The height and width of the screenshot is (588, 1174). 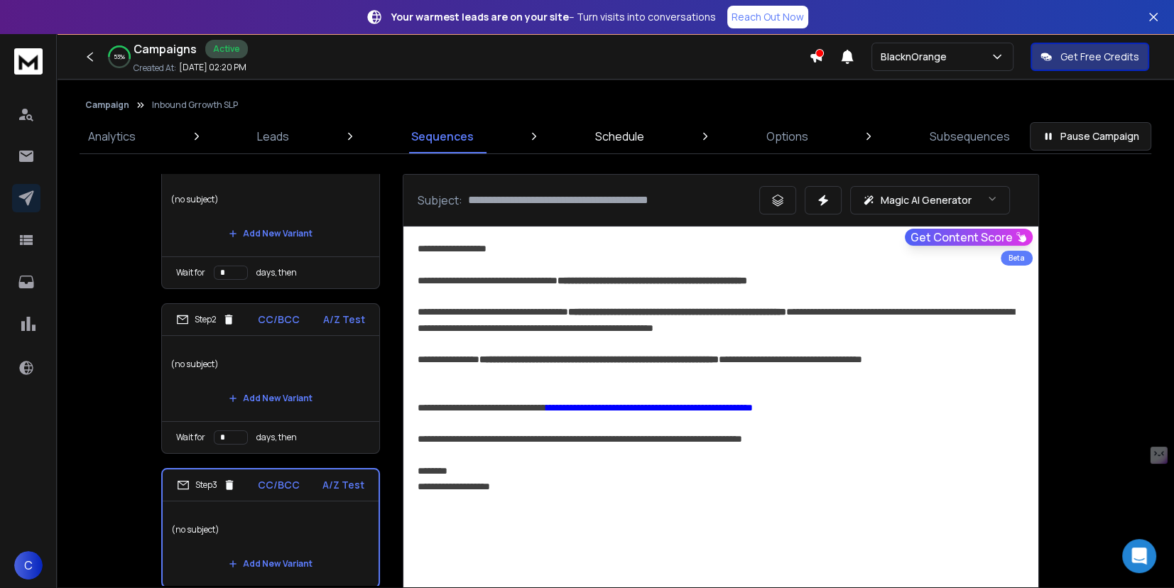 What do you see at coordinates (480, 16) in the screenshot?
I see `strong: Your warmest leads are on your site` at bounding box center [480, 16].